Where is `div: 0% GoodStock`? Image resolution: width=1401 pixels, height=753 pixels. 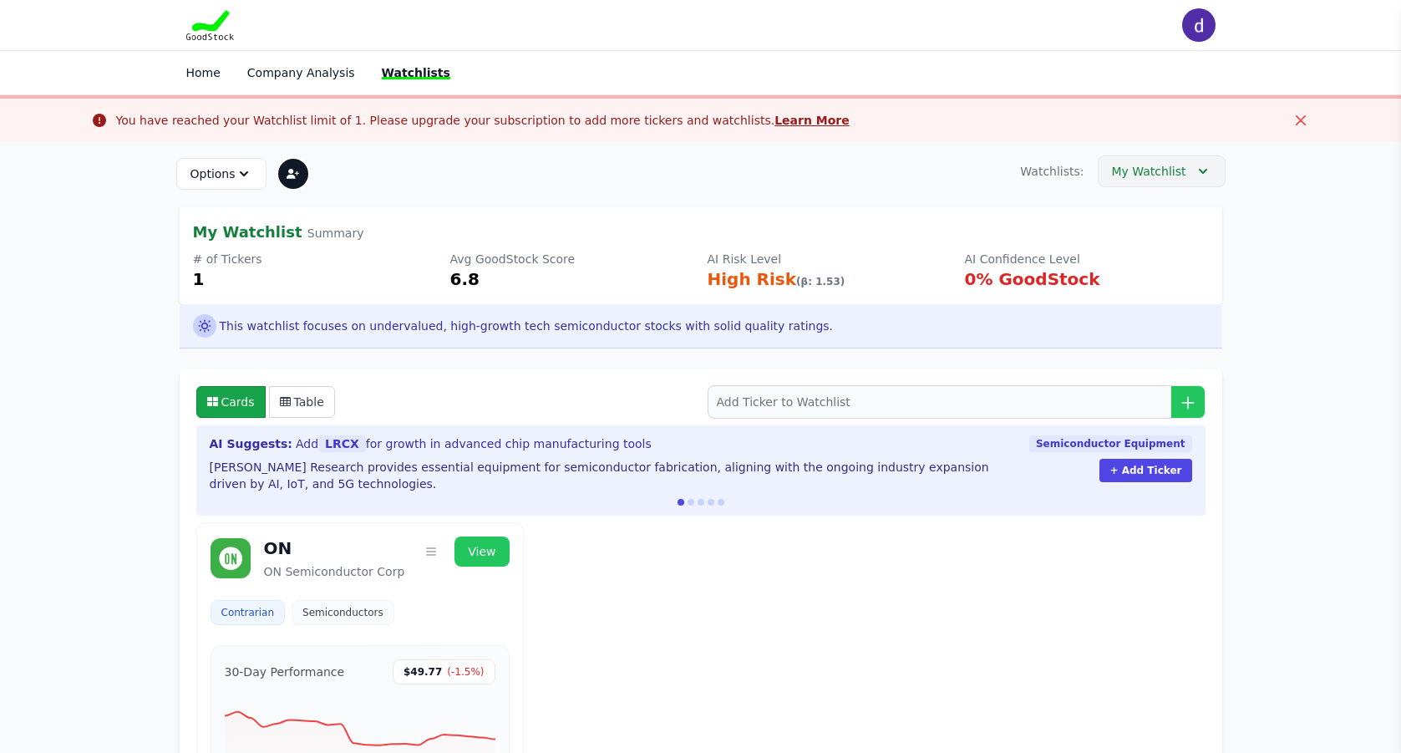 div: 0% GoodStock is located at coordinates (1087, 279).